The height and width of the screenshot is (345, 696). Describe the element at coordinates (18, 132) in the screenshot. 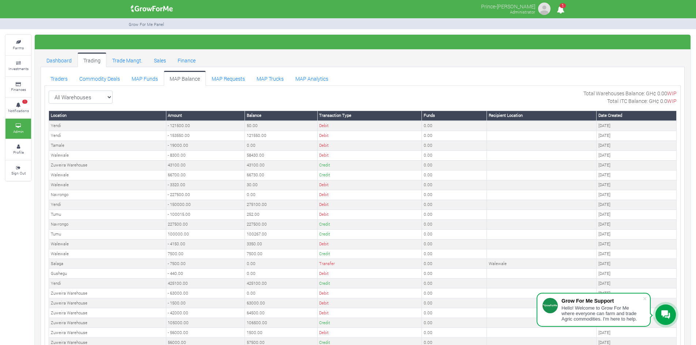

I see `small: Admin` at that location.